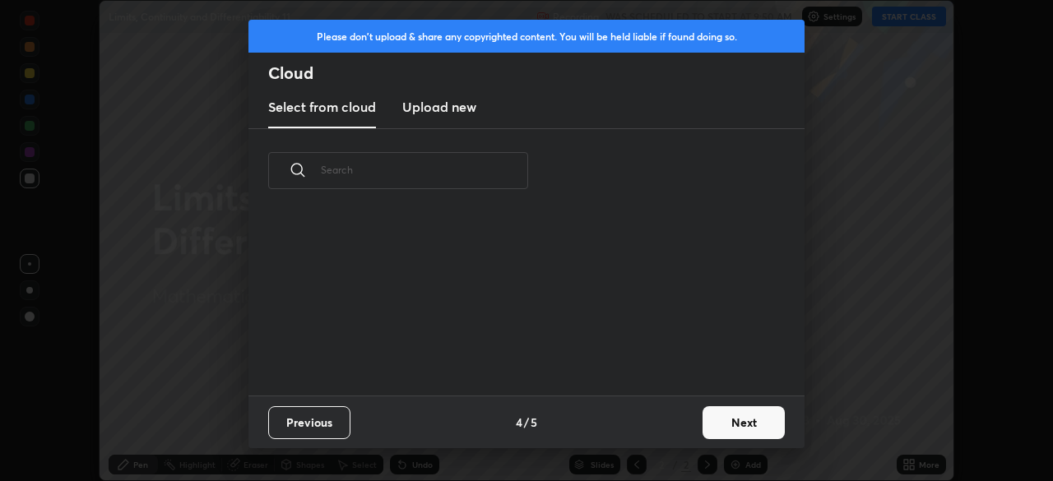  Describe the element at coordinates (309, 423) in the screenshot. I see `button: Previous` at that location.